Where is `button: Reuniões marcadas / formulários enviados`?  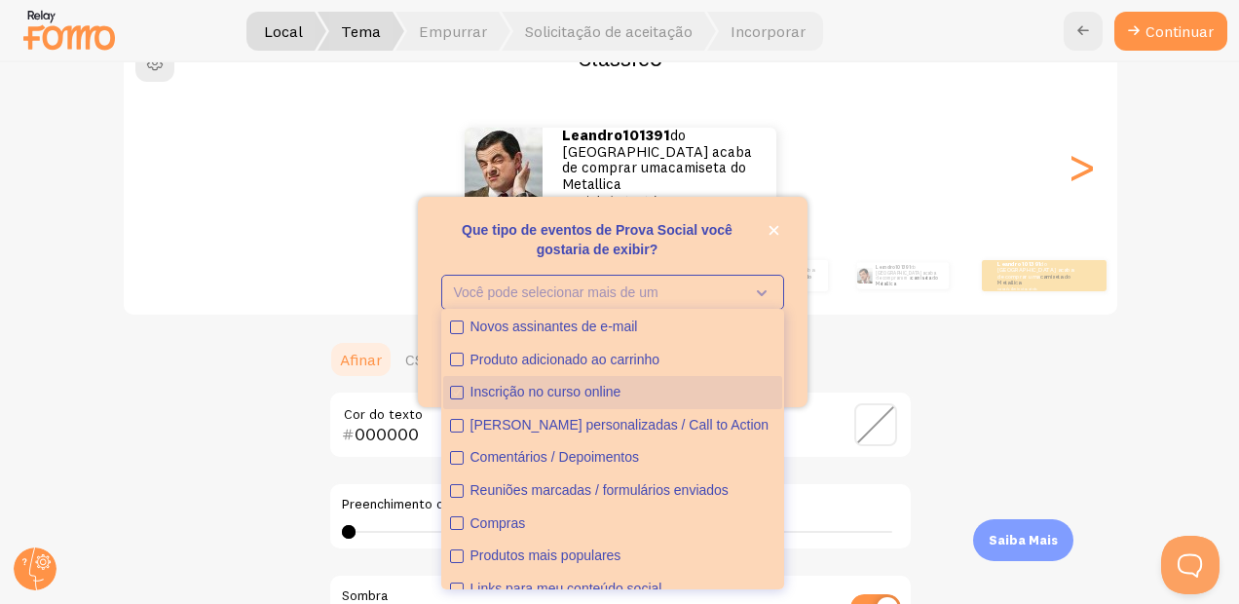
button: Reuniões marcadas / formulários enviados is located at coordinates (613, 491).